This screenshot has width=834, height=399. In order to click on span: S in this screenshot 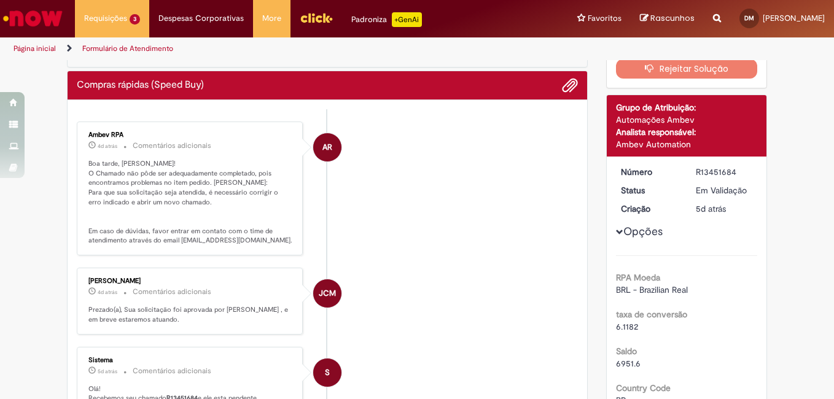, I will do `click(327, 373)`.